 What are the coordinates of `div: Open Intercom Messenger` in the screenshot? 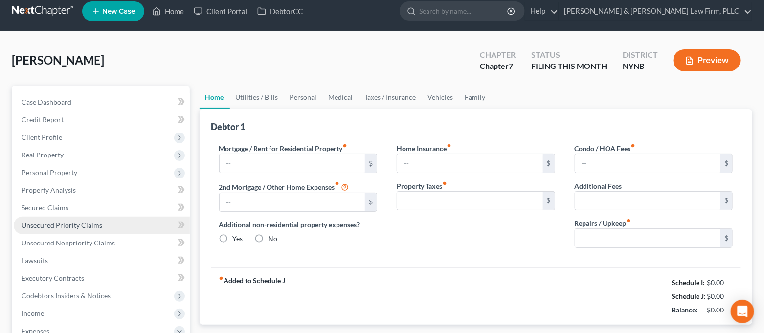 It's located at (743, 312).